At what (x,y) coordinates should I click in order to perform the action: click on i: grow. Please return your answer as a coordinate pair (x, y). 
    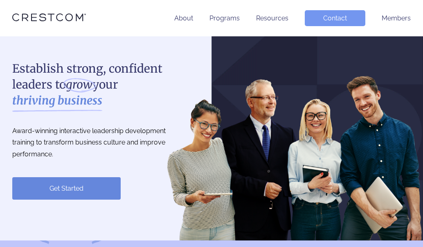
    Looking at the image, I should click on (79, 85).